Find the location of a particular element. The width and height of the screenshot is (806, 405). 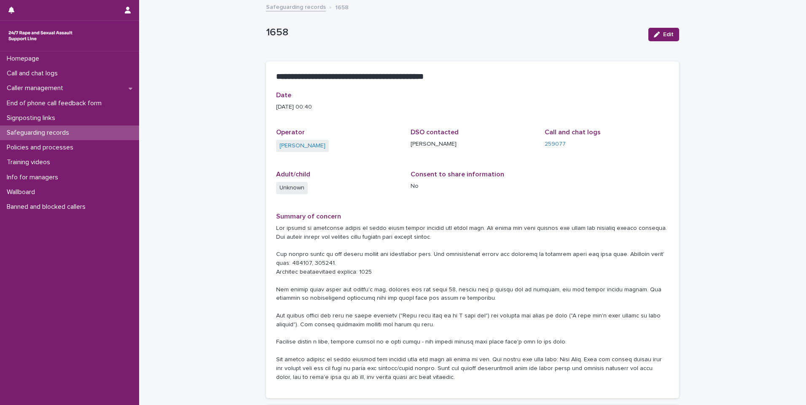

p: Caller management is located at coordinates (37, 88).